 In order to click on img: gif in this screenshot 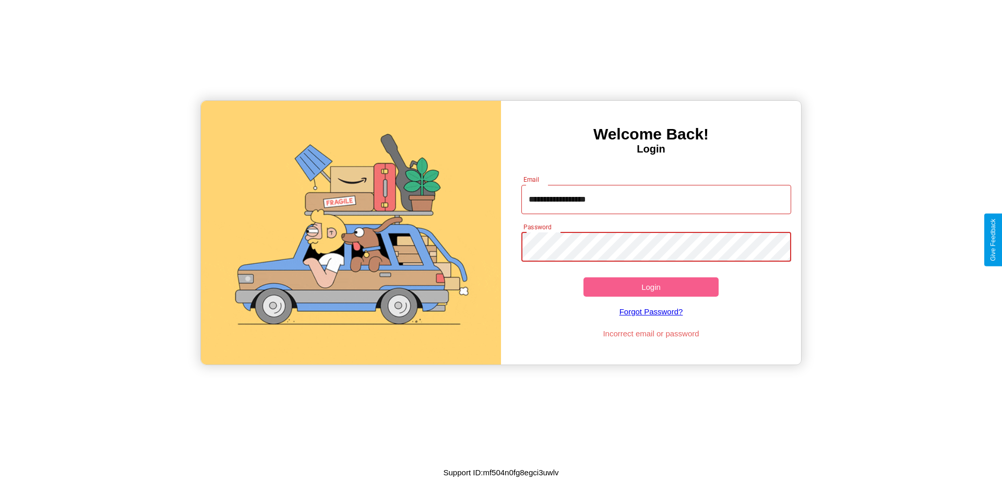, I will do `click(351, 232)`.